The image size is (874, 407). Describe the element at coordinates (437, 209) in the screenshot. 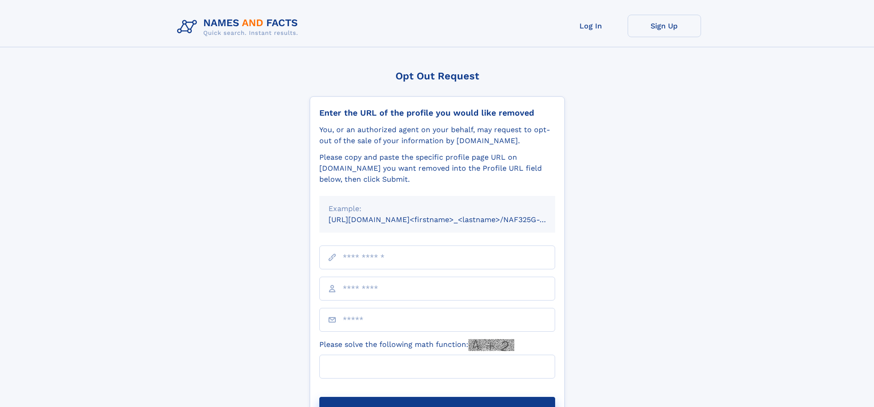

I see `div: Example:` at that location.